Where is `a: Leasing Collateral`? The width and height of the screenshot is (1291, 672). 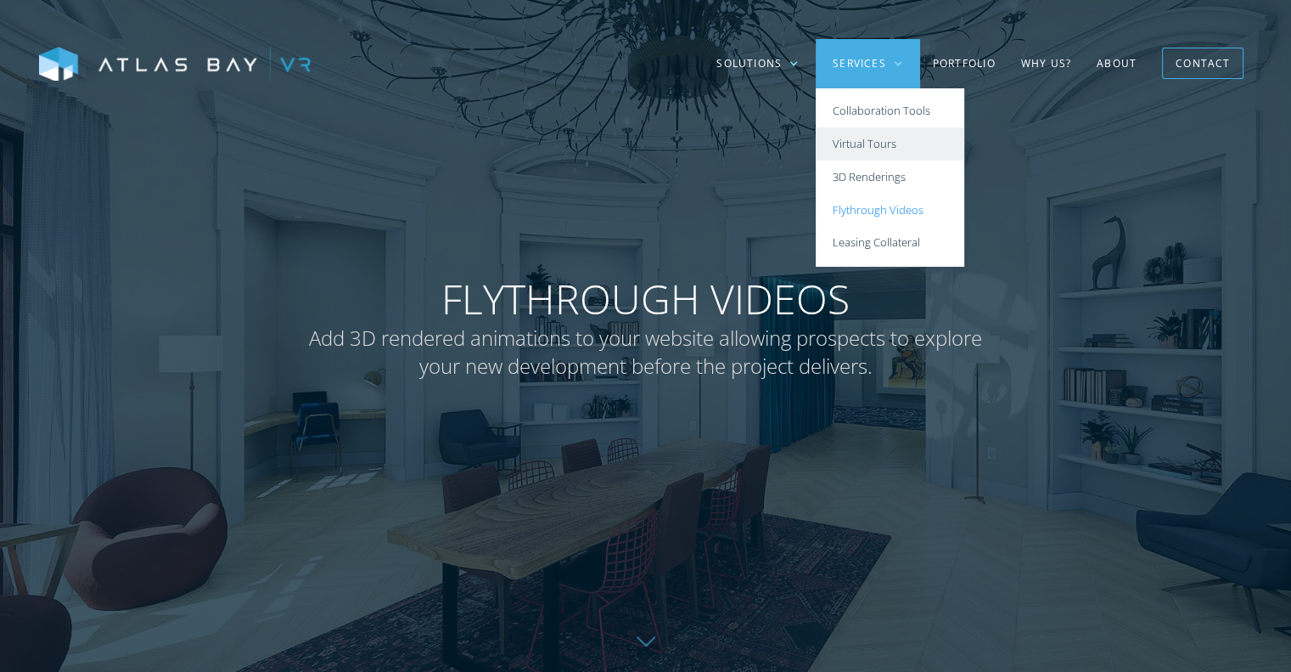
a: Leasing Collateral is located at coordinates (890, 243).